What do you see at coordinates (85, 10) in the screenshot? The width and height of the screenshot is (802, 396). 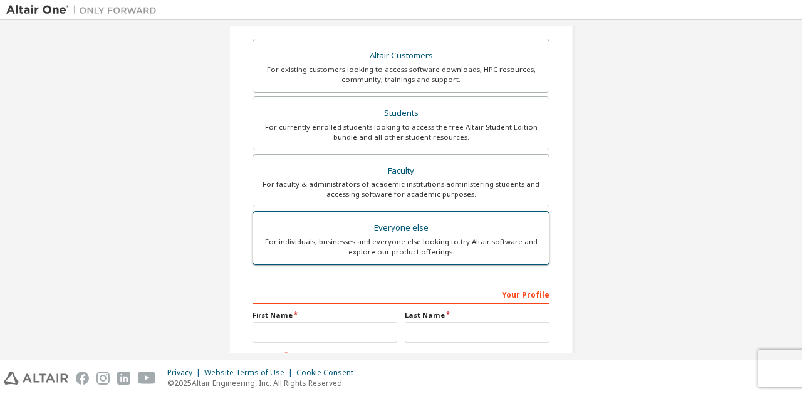 I see `img: Altair One` at bounding box center [85, 10].